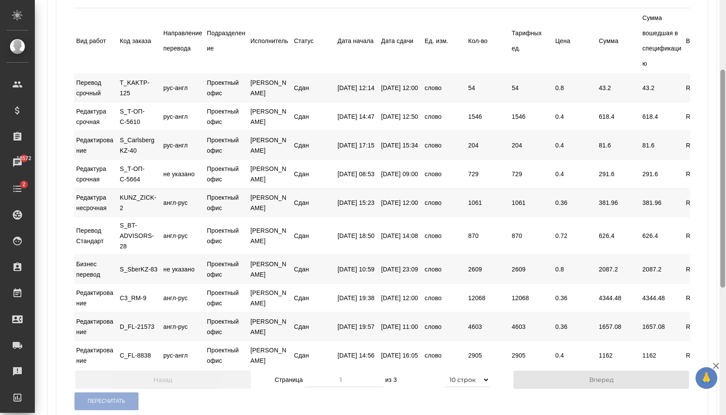 This screenshot has height=415, width=726. I want to click on div: Перевод срочный, so click(96, 88).